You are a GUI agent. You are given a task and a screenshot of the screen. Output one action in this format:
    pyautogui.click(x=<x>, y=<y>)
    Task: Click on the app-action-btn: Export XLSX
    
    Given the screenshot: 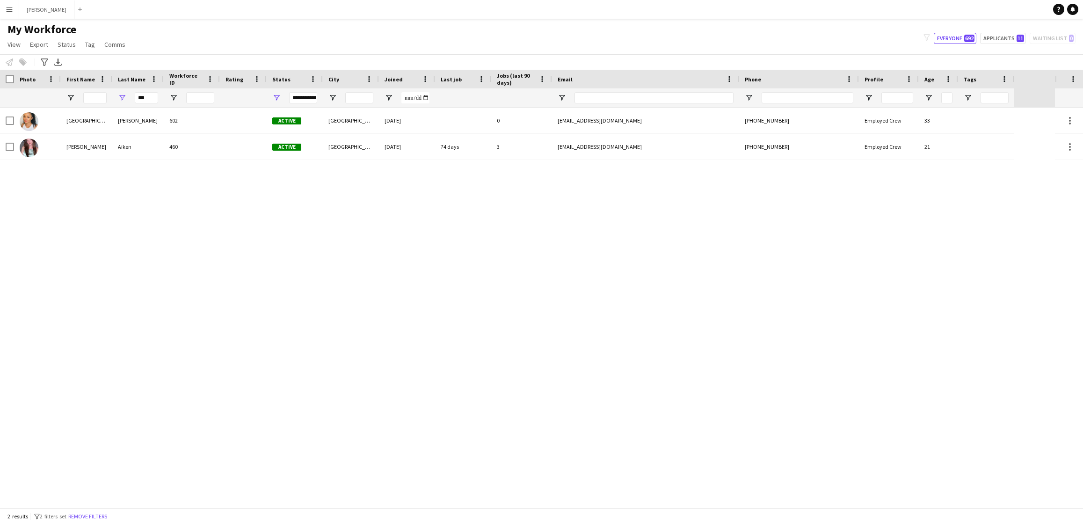 What is the action you would take?
    pyautogui.click(x=58, y=62)
    